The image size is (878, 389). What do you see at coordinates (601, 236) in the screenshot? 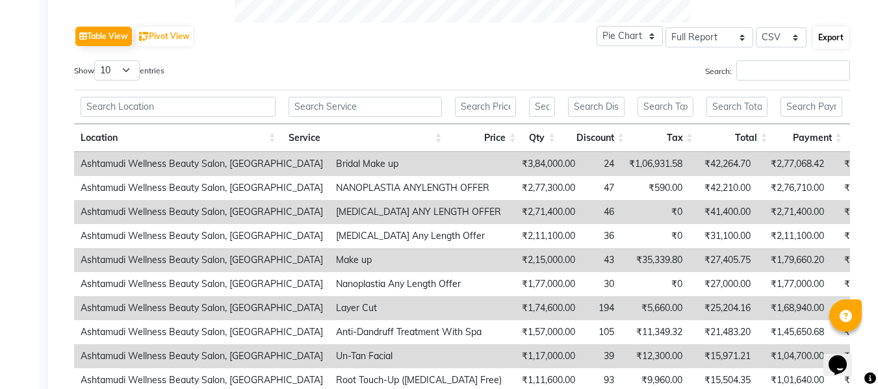
I see `td: 36` at bounding box center [601, 236].